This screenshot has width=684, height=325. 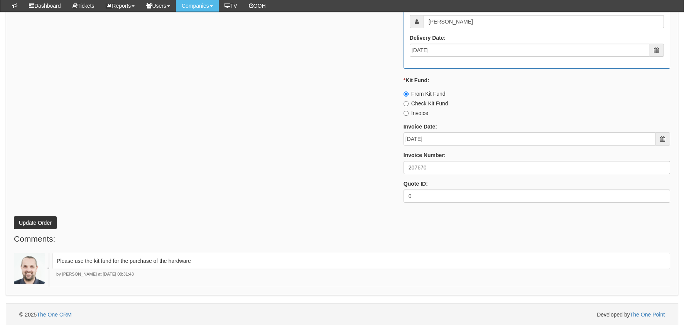 I want to click on a: The One Point, so click(x=648, y=315).